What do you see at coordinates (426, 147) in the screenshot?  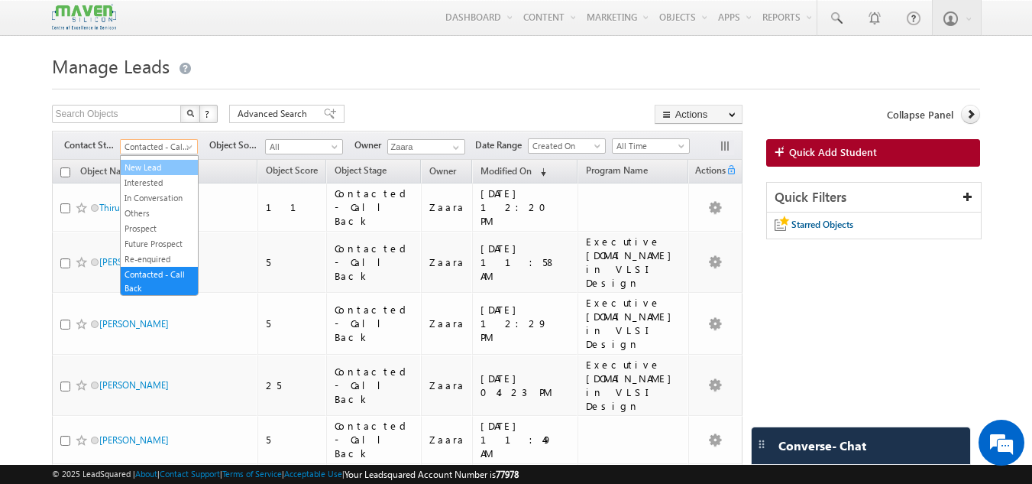 I see `input: Type to Search` at bounding box center [426, 147].